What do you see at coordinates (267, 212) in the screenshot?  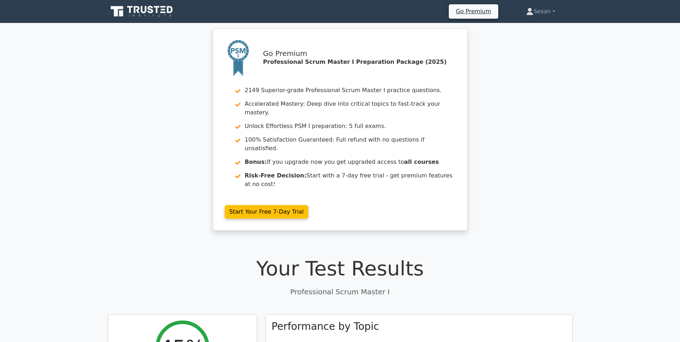 I see `a: Start Your Free 7-Day Trial` at bounding box center [267, 212].